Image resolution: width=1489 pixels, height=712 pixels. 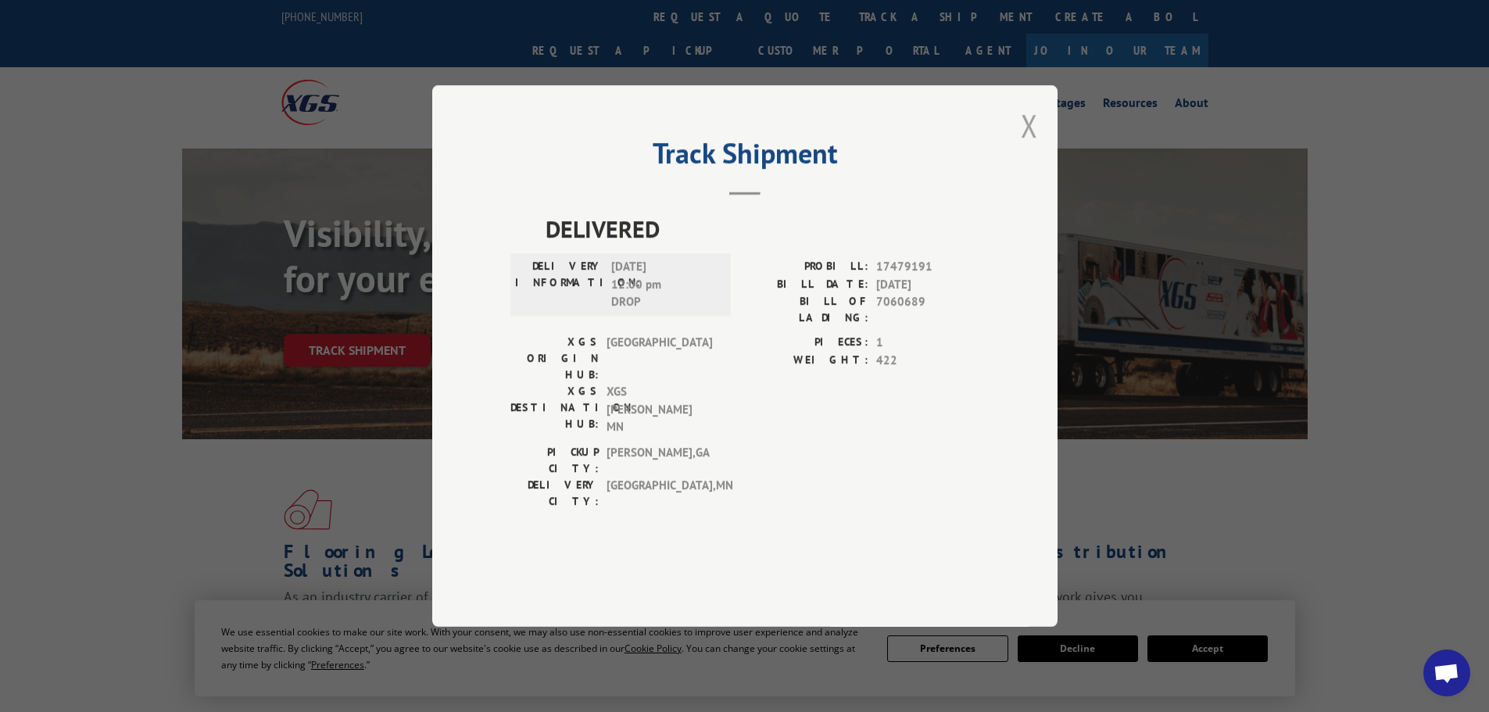 What do you see at coordinates (806, 284) in the screenshot?
I see `label: BILL DATE:` at bounding box center [806, 284].